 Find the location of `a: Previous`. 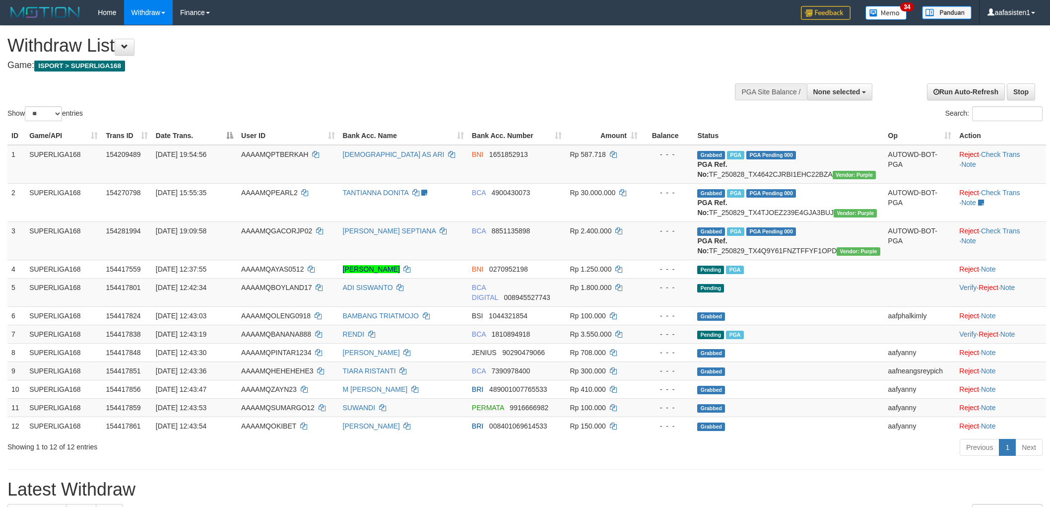

a: Previous is located at coordinates (980, 447).